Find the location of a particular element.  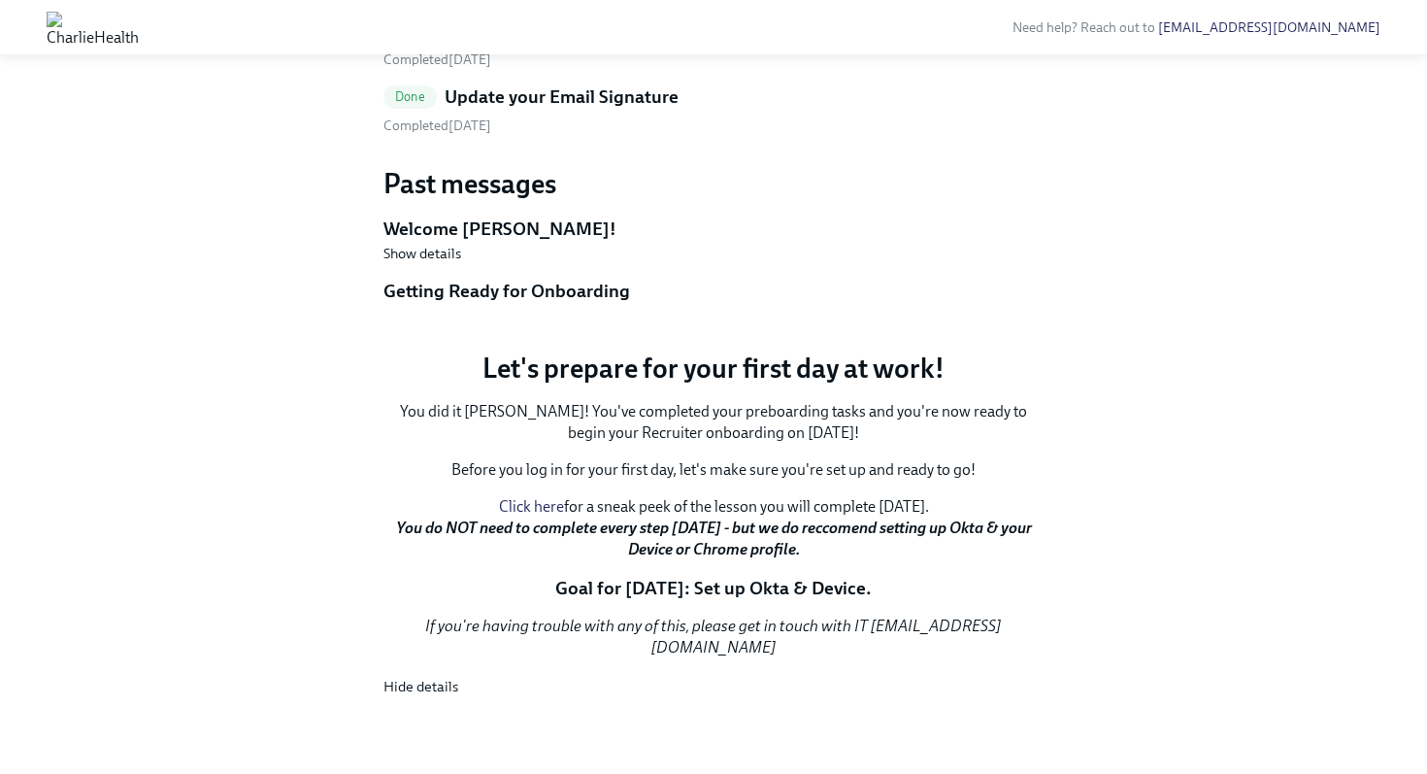

h5: Update your Email Signature is located at coordinates (561, 97).